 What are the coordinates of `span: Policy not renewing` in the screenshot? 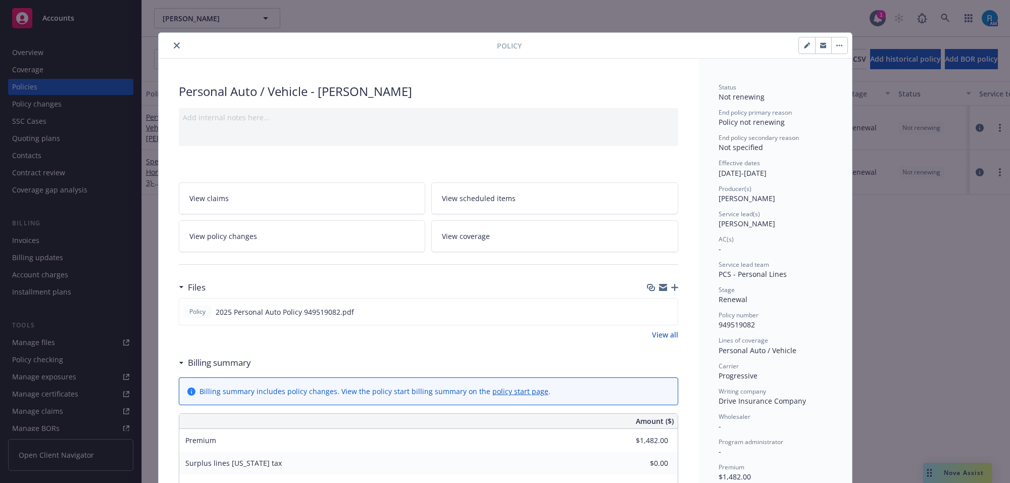 It's located at (752, 122).